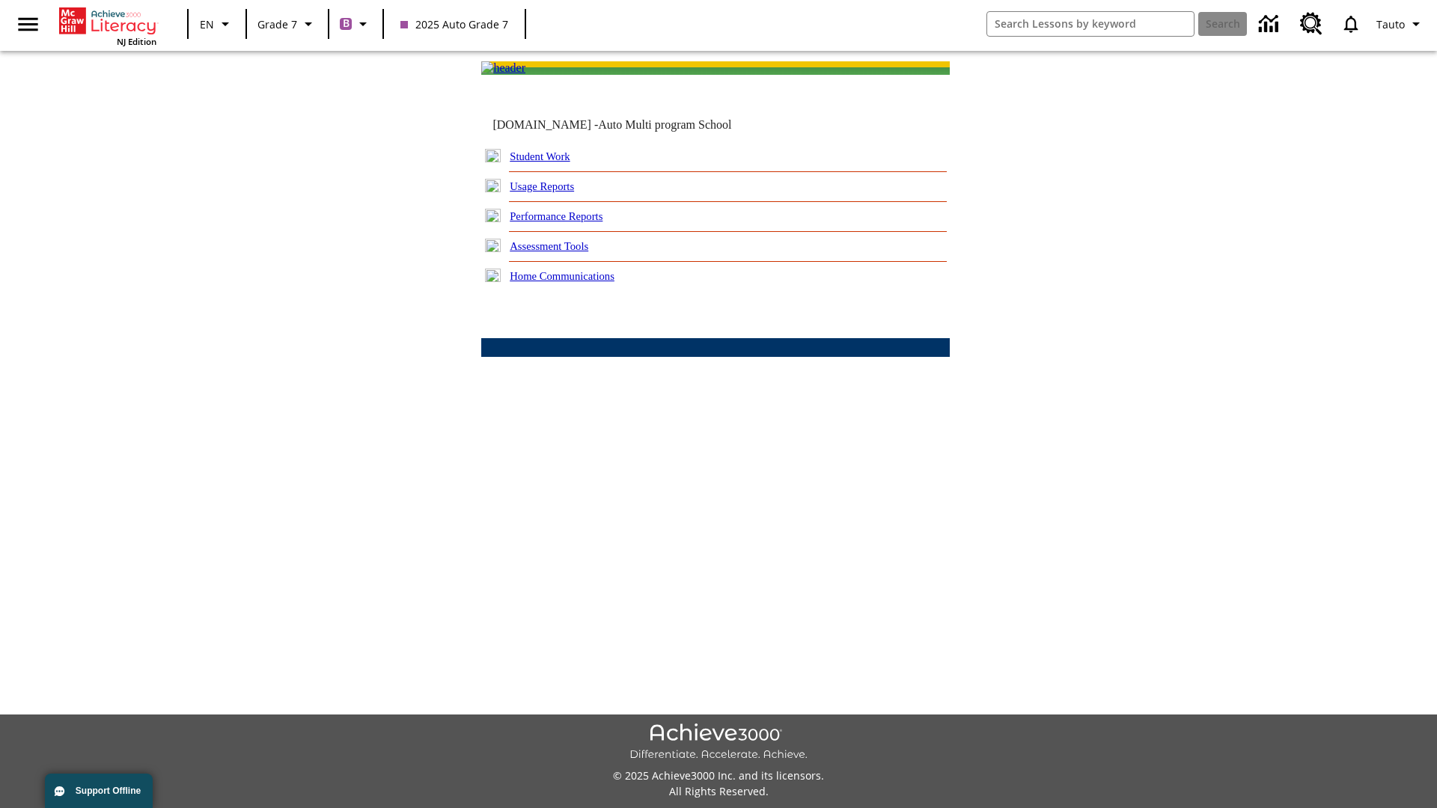 The height and width of the screenshot is (808, 1437). I want to click on a: Assessment Tools, so click(549, 246).